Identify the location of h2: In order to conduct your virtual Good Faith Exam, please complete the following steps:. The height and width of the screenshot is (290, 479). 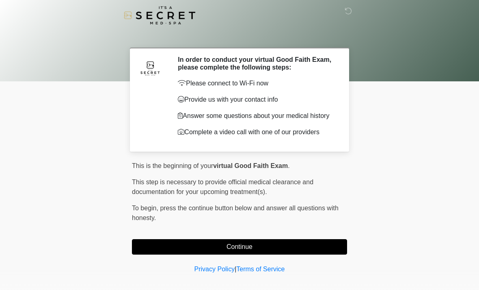
(256, 63).